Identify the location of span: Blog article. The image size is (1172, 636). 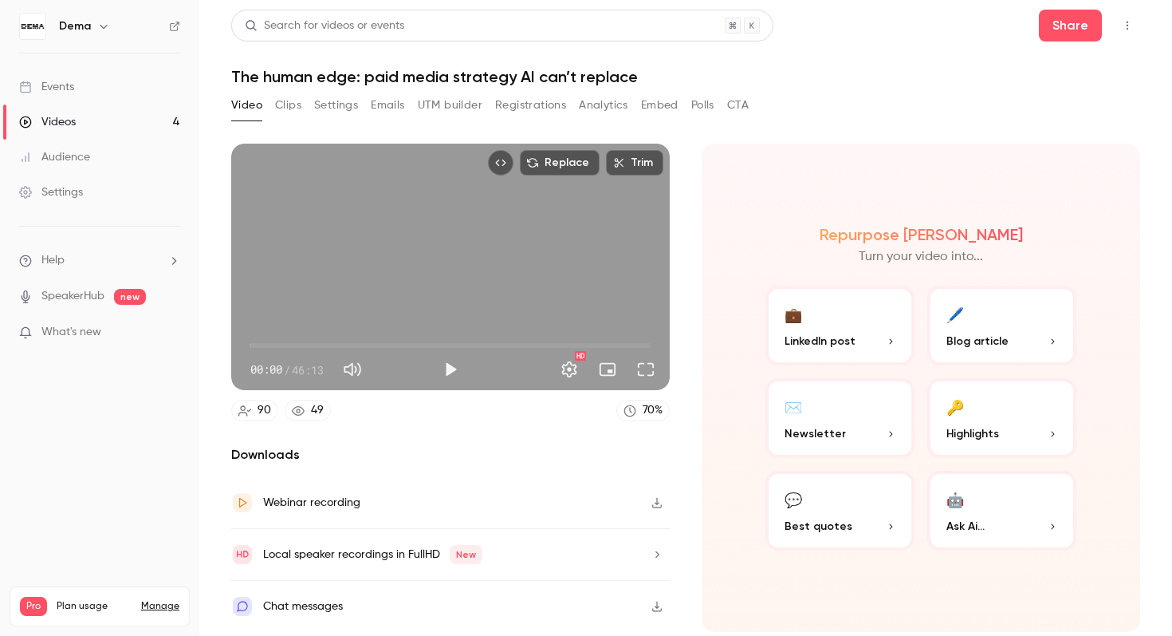
(978, 341).